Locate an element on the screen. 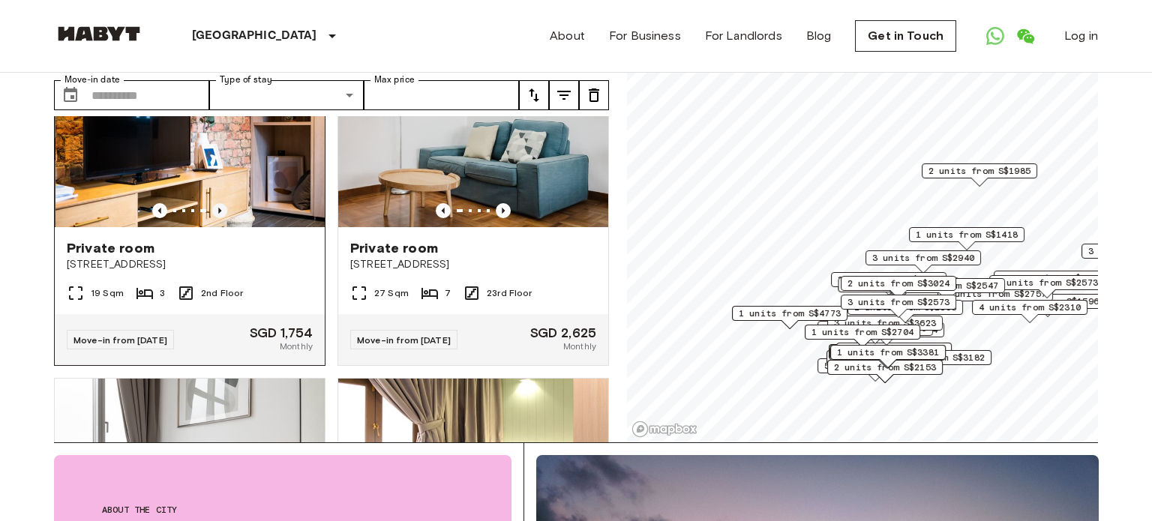  span: 19 Sqm is located at coordinates (107, 293).